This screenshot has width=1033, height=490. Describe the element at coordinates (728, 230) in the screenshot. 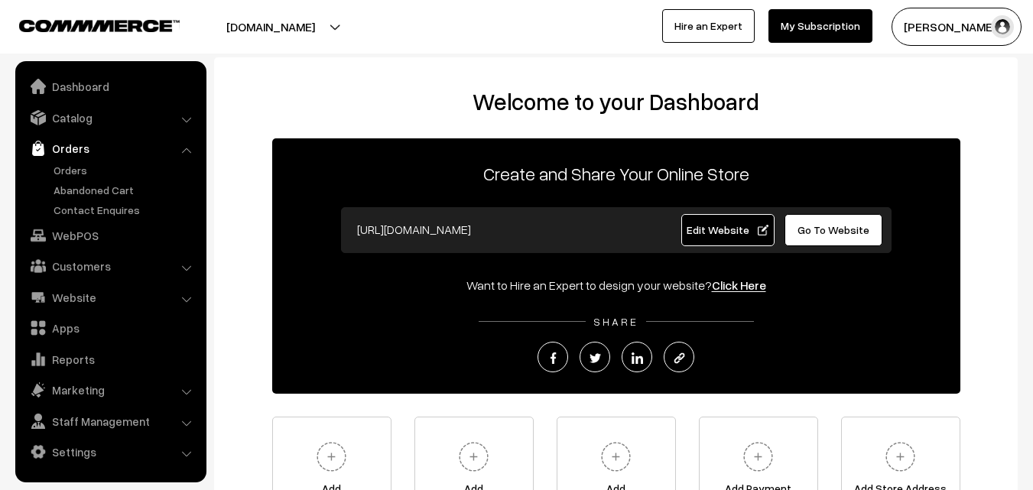

I see `a: Edit Website` at that location.